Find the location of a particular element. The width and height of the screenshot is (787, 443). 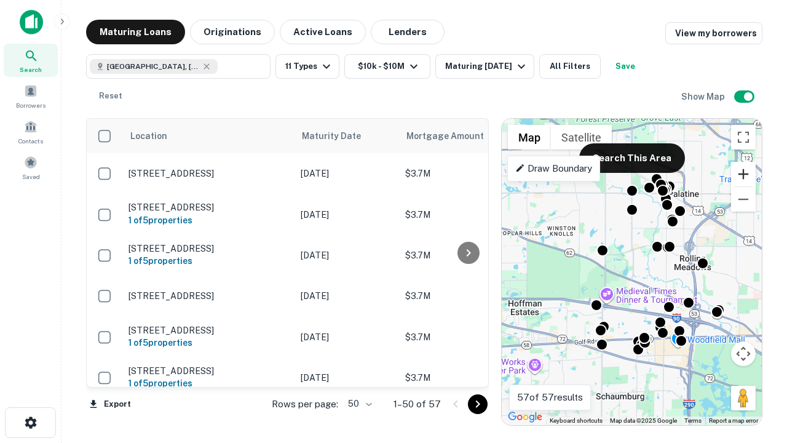

a: Search is located at coordinates (31, 60).